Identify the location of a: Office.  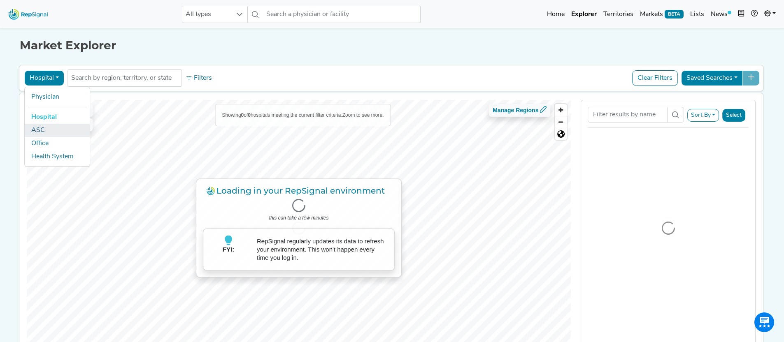
(57, 144).